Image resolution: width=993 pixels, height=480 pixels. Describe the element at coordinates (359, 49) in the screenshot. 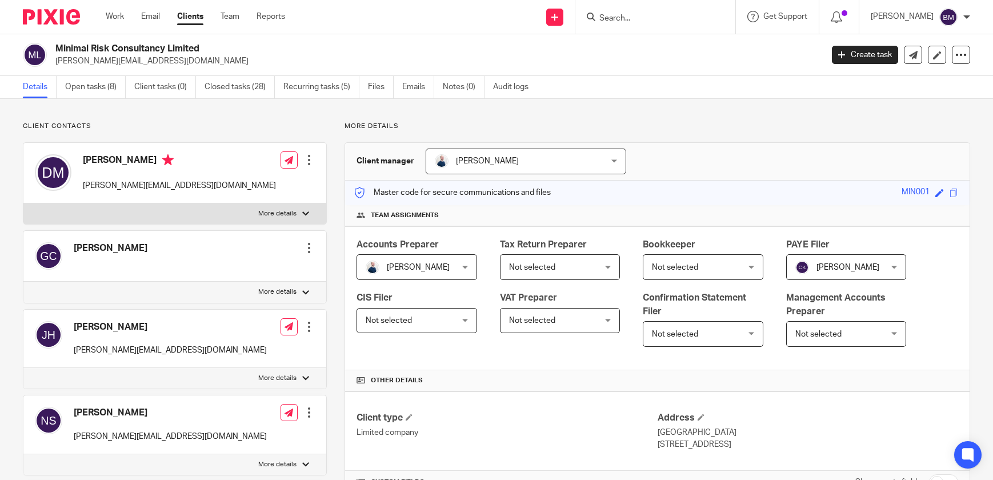

I see `h2: Minimal Risk Consultancy Limited` at that location.